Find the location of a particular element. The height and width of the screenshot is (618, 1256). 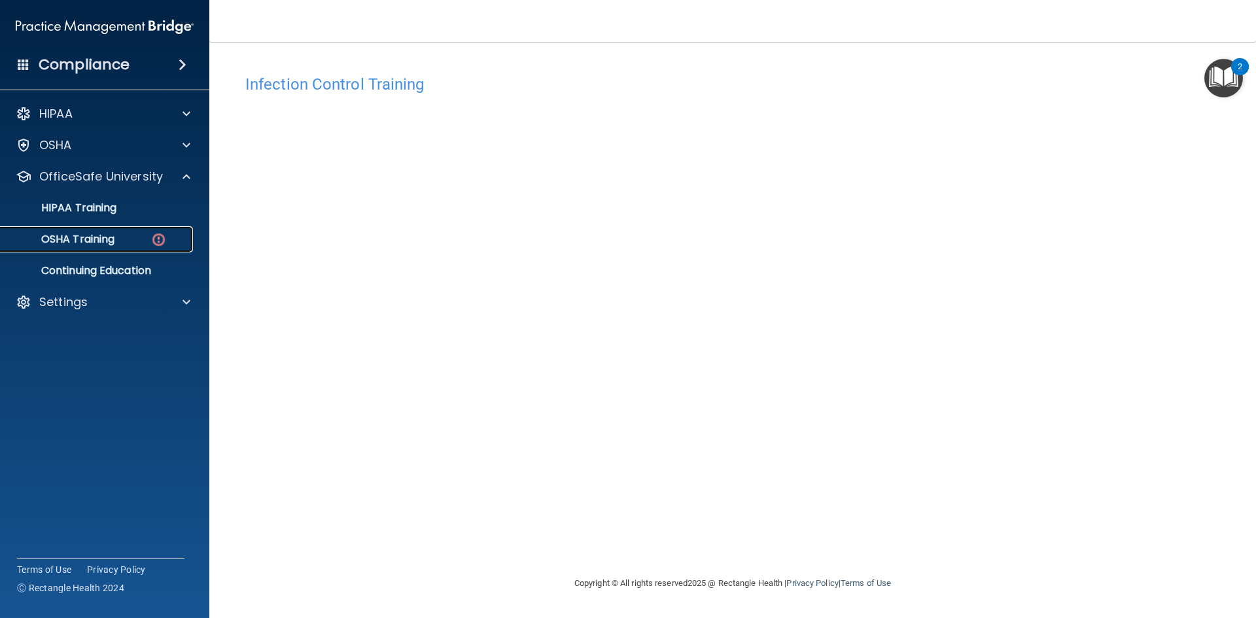

a: OSHA is located at coordinates (103, 145).